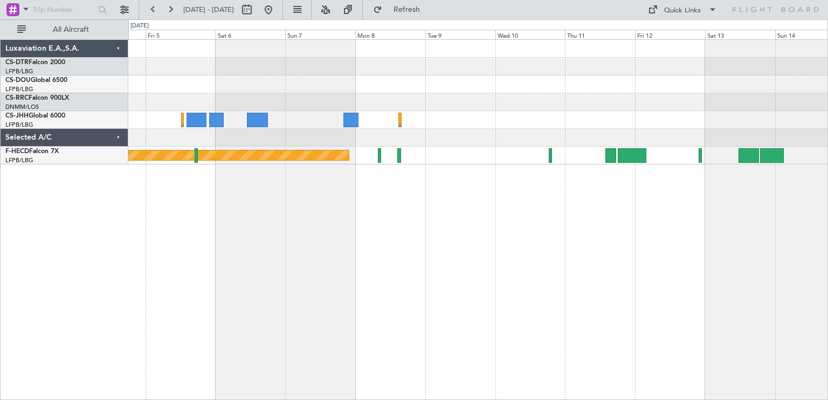 The height and width of the screenshot is (400, 828). What do you see at coordinates (37, 98) in the screenshot?
I see `a: CS-RRCFalcon 900LX` at bounding box center [37, 98].